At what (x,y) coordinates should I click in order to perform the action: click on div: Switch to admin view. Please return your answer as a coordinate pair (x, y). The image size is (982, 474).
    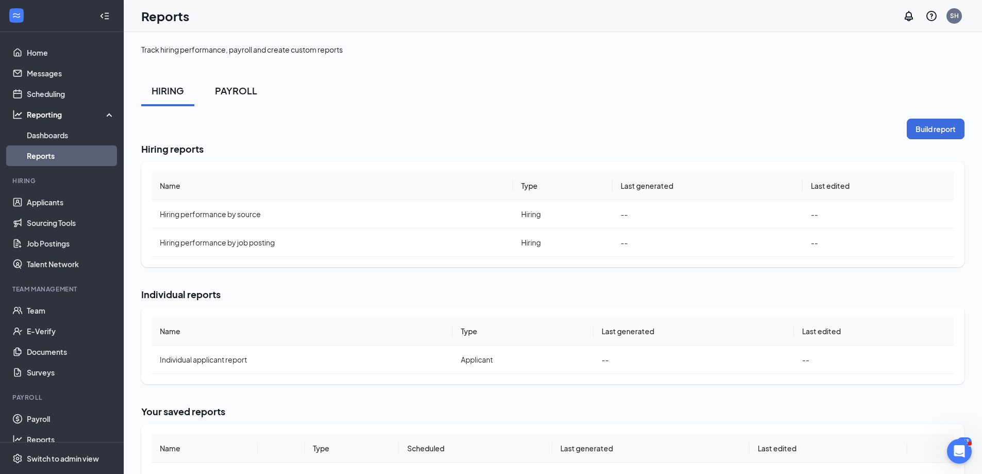
    Looking at the image, I should click on (63, 458).